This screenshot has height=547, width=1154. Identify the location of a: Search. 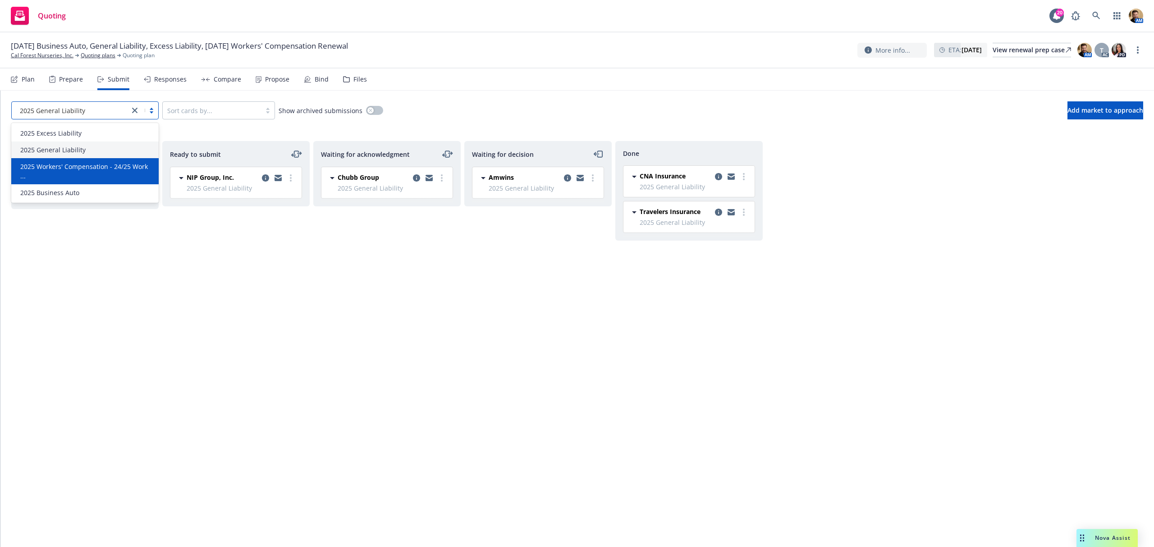
(1096, 16).